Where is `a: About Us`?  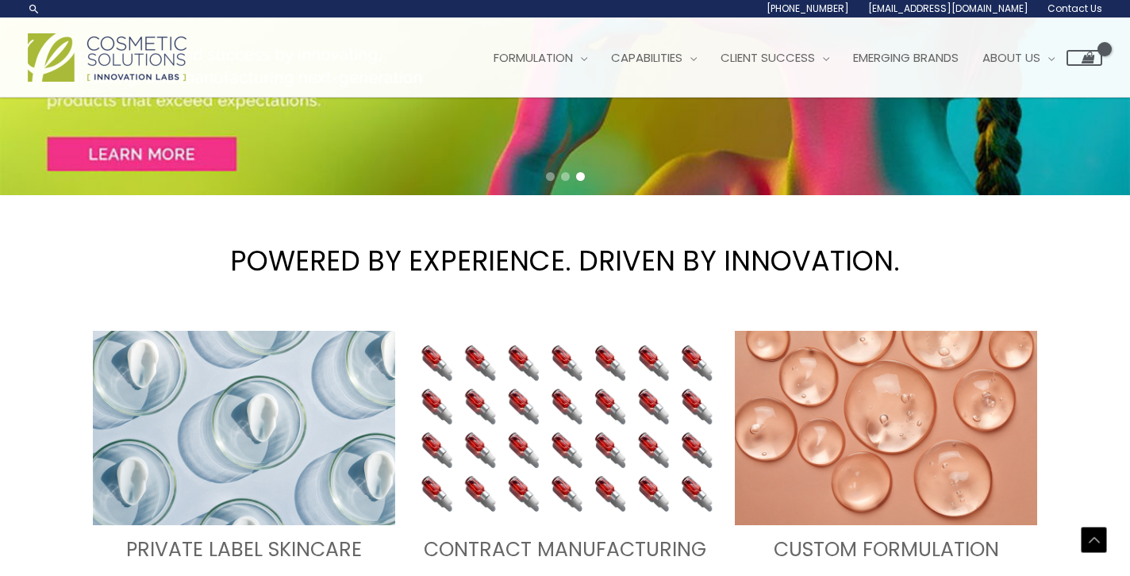 a: About Us is located at coordinates (1018, 58).